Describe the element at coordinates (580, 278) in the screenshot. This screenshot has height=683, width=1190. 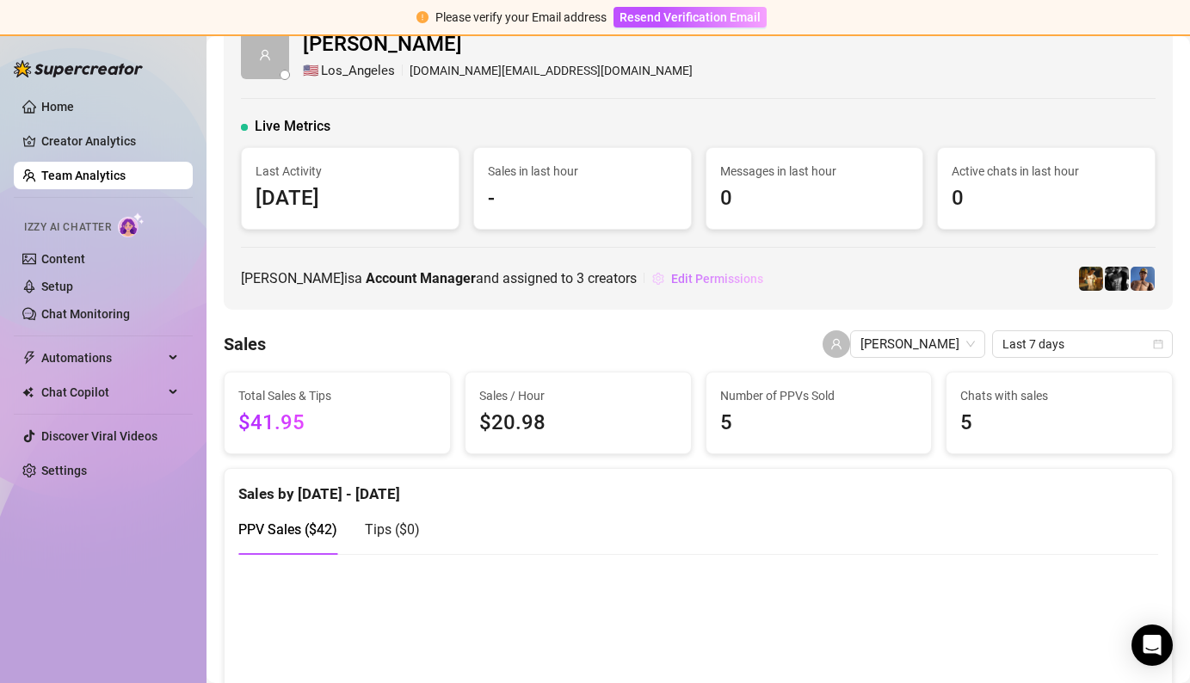
I see `span: 3` at that location.